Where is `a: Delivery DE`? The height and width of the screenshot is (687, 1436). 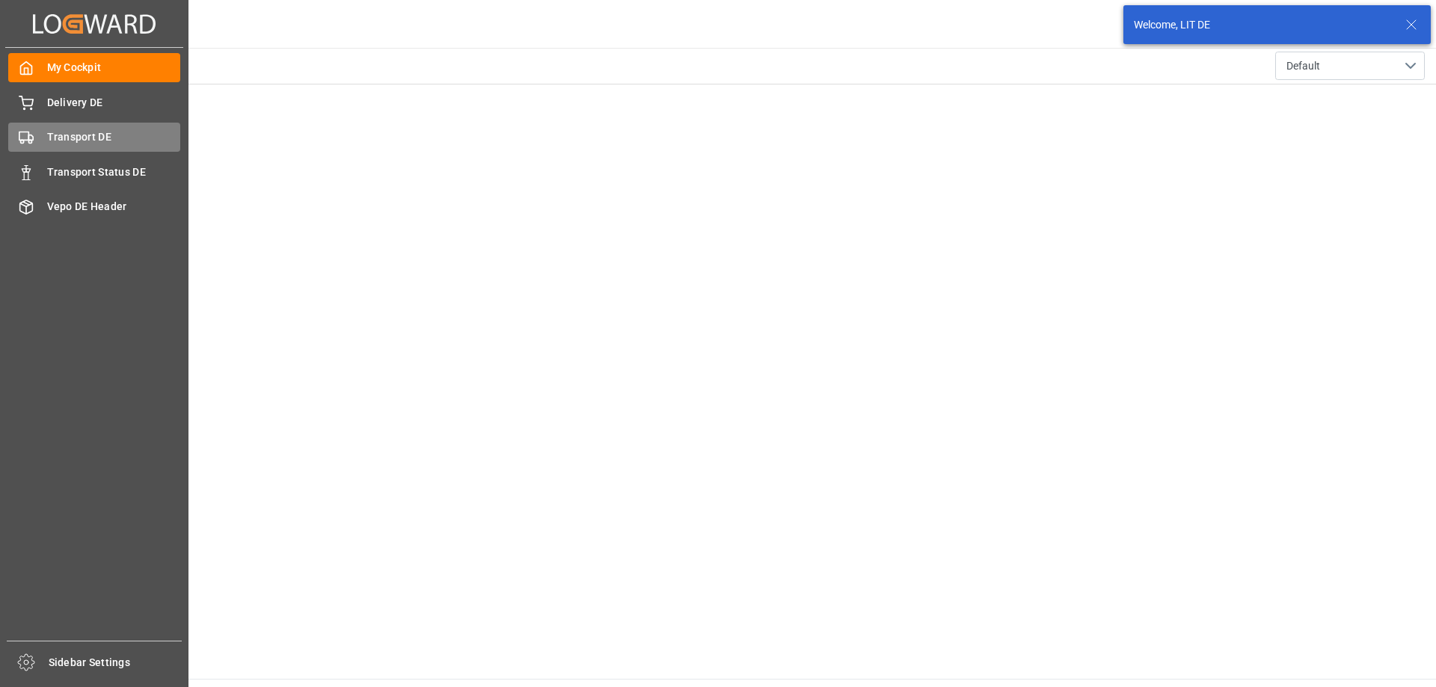 a: Delivery DE is located at coordinates (94, 102).